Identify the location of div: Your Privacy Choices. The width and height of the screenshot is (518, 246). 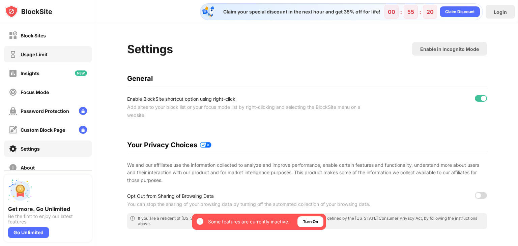
(307, 145).